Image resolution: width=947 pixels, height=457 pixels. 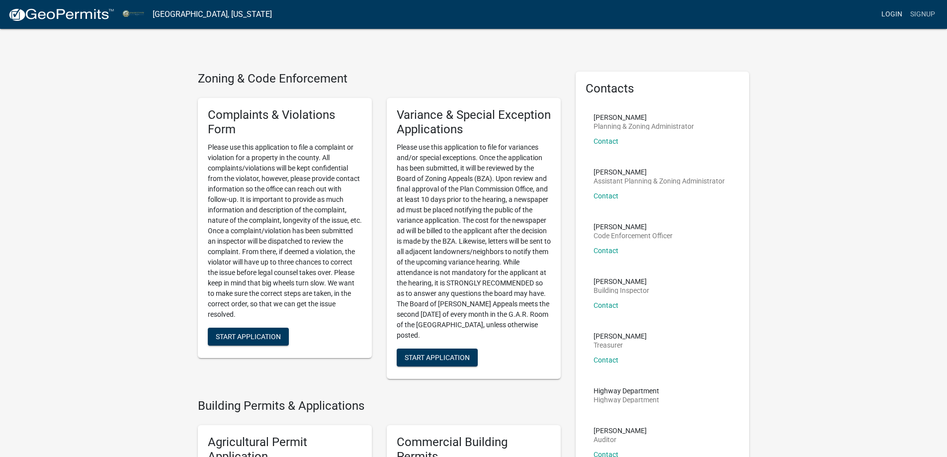 What do you see at coordinates (644, 126) in the screenshot?
I see `p: Planning & Zoning Administrator` at bounding box center [644, 126].